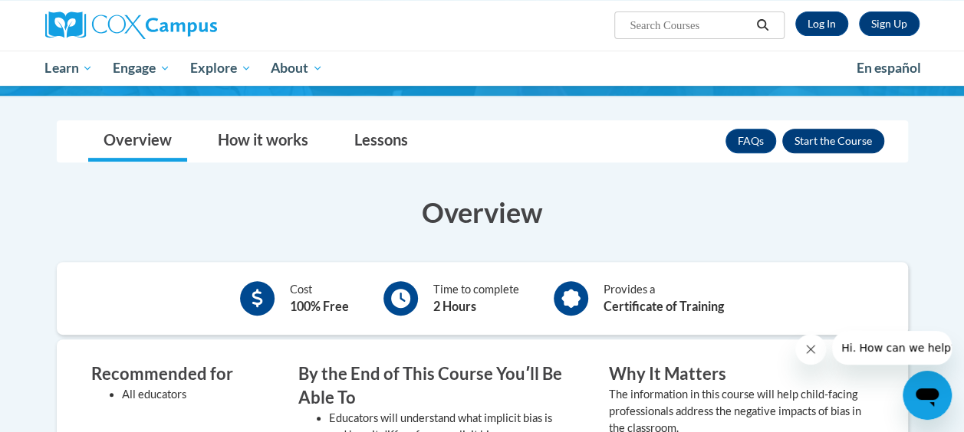 The width and height of the screenshot is (964, 432). I want to click on a: En español, so click(889, 68).